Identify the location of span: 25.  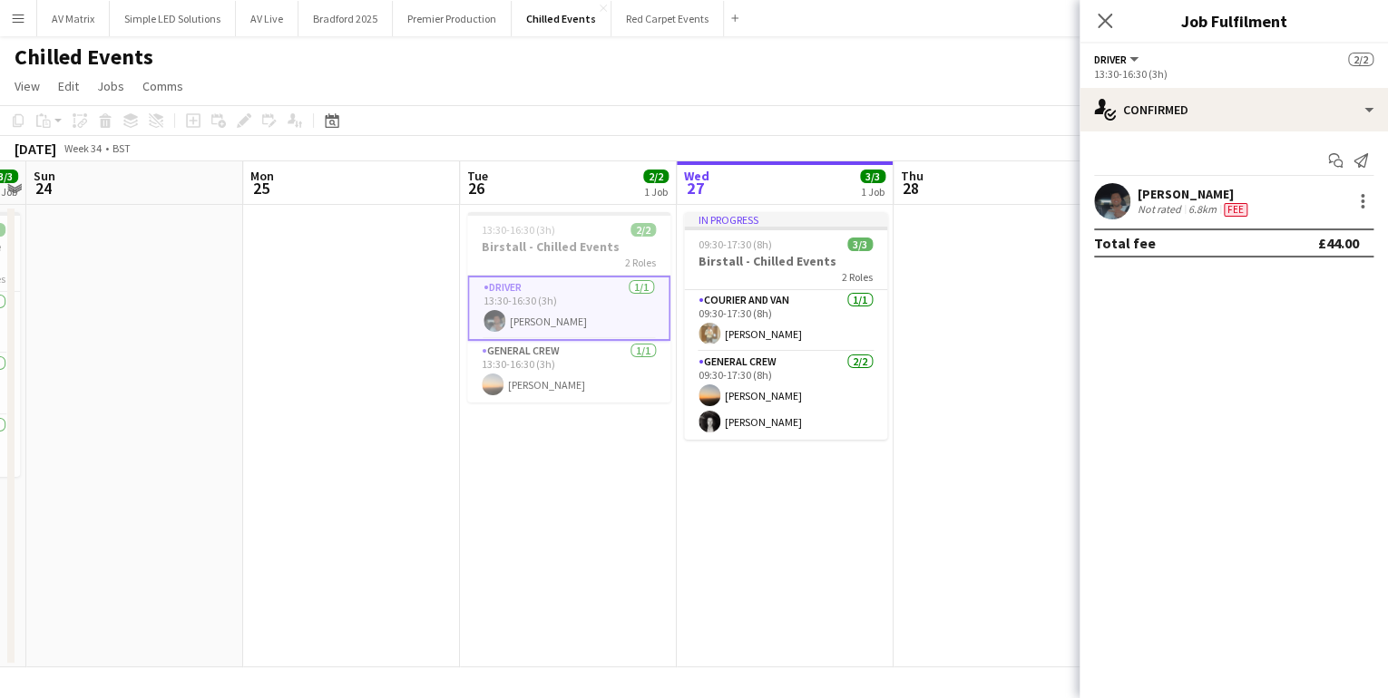
(260, 188).